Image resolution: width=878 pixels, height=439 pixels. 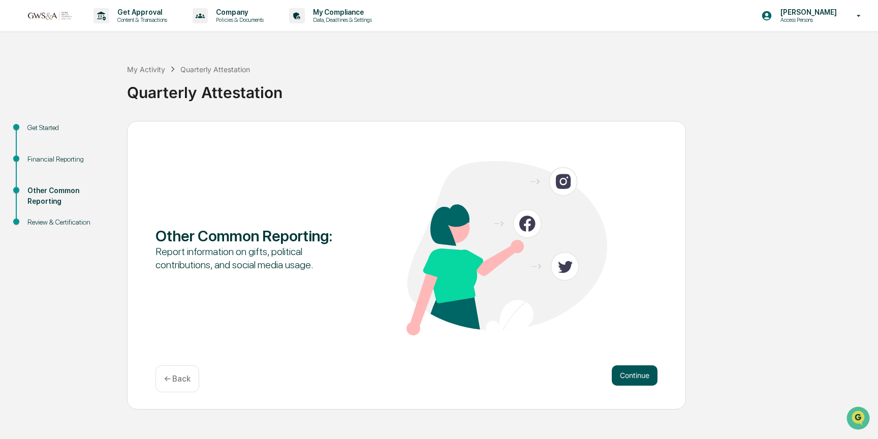 I want to click on div: Financial Reporting, so click(x=69, y=159).